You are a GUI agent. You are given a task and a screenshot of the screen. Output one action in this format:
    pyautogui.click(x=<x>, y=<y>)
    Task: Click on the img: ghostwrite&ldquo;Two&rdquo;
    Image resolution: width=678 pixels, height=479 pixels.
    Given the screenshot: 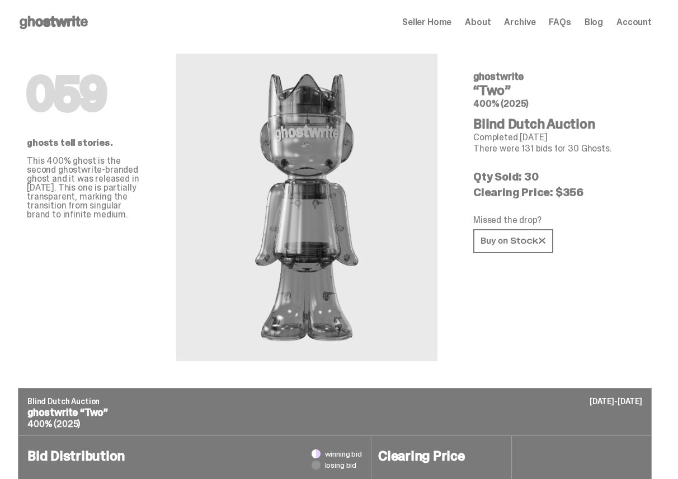 What is the action you would take?
    pyautogui.click(x=307, y=207)
    